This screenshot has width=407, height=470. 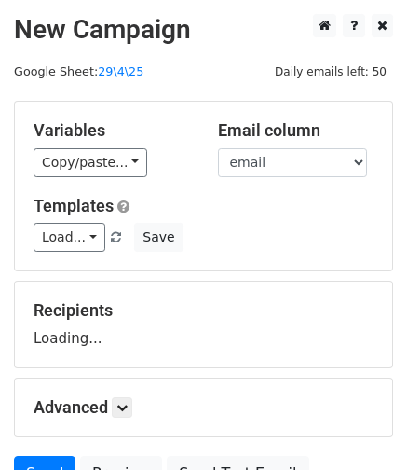 What do you see at coordinates (331, 71) in the screenshot?
I see `a: Daily emails left: 50` at bounding box center [331, 71].